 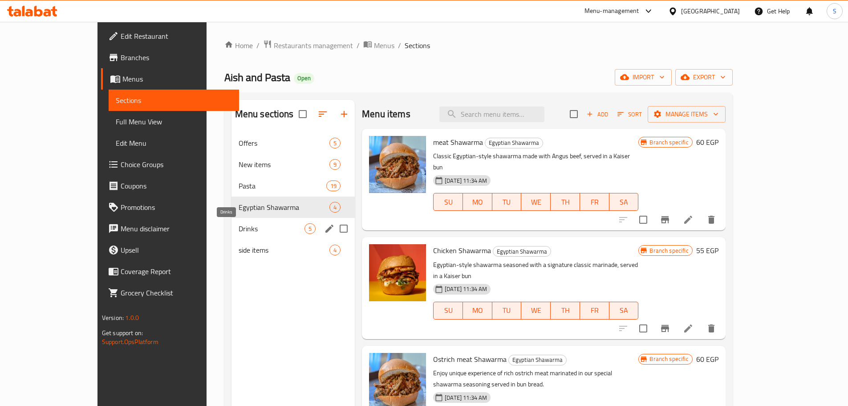 What do you see at coordinates (282, 186) in the screenshot?
I see `div: Pasta` at bounding box center [282, 186].